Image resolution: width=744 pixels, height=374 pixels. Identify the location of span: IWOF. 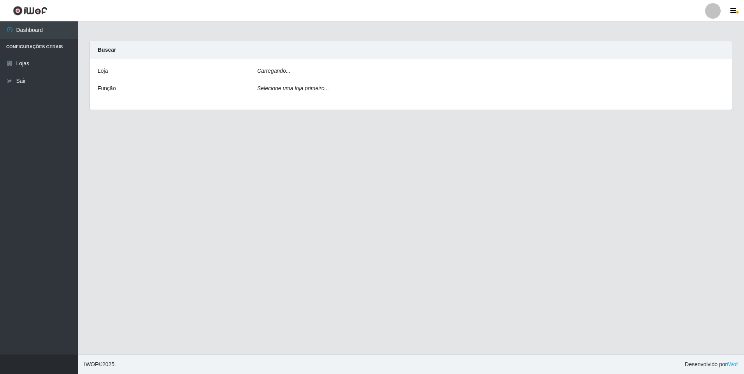
(91, 365).